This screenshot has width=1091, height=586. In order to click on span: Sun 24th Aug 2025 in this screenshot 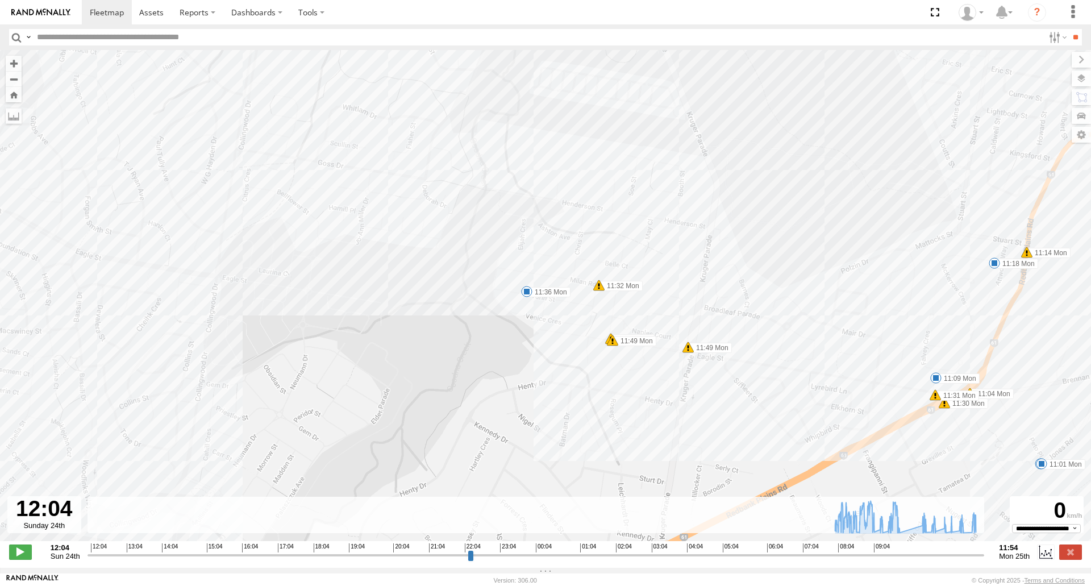, I will do `click(65, 556)`.